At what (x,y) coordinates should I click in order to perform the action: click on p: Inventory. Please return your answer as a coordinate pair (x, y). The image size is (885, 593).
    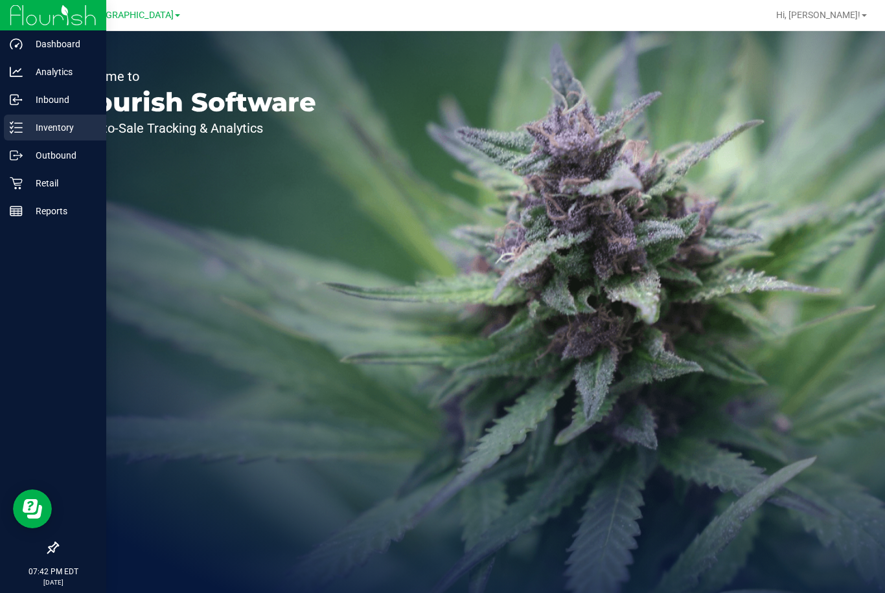
    Looking at the image, I should click on (62, 128).